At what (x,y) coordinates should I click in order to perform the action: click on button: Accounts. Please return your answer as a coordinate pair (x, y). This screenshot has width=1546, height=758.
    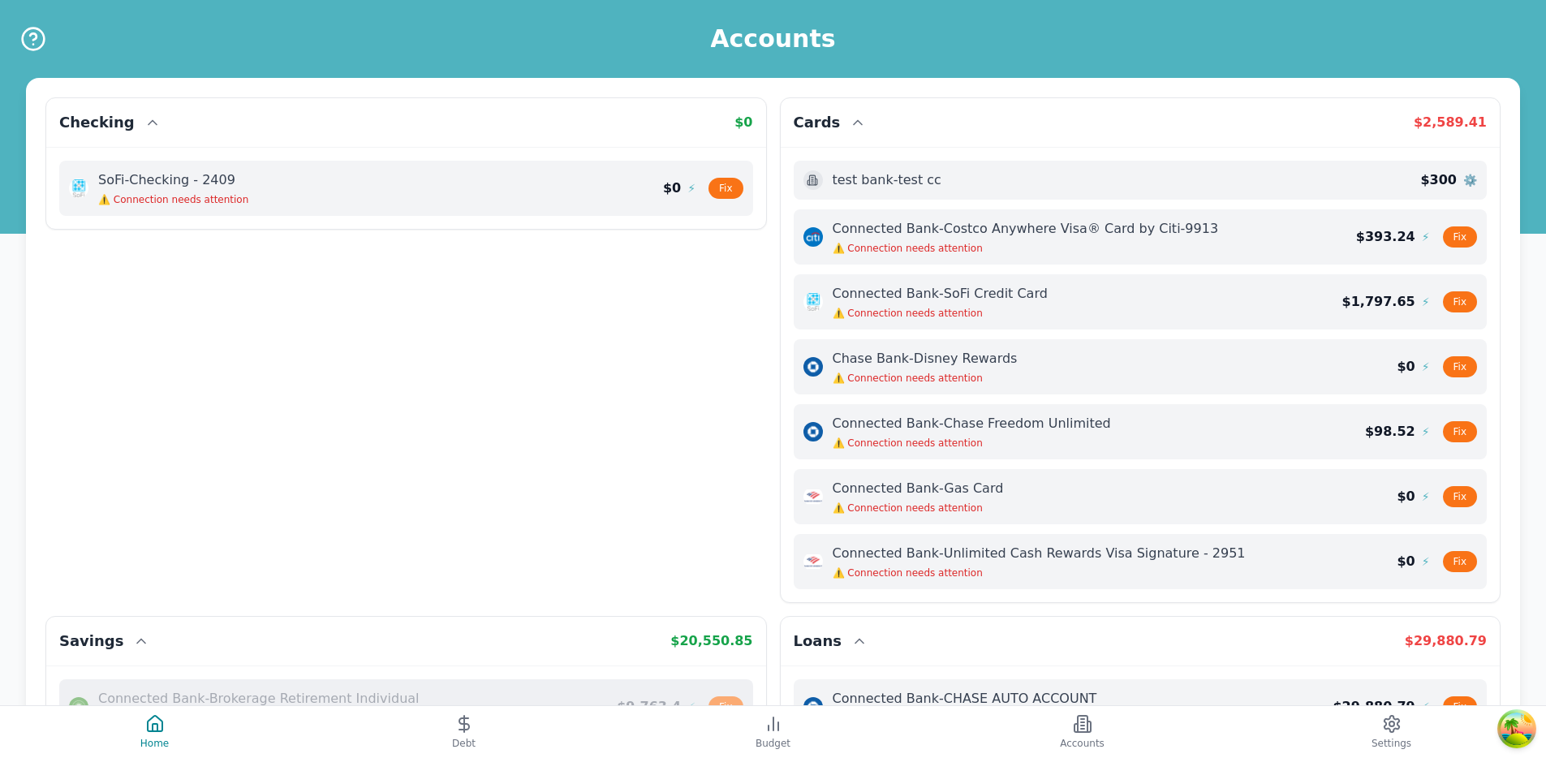
    Looking at the image, I should click on (1082, 732).